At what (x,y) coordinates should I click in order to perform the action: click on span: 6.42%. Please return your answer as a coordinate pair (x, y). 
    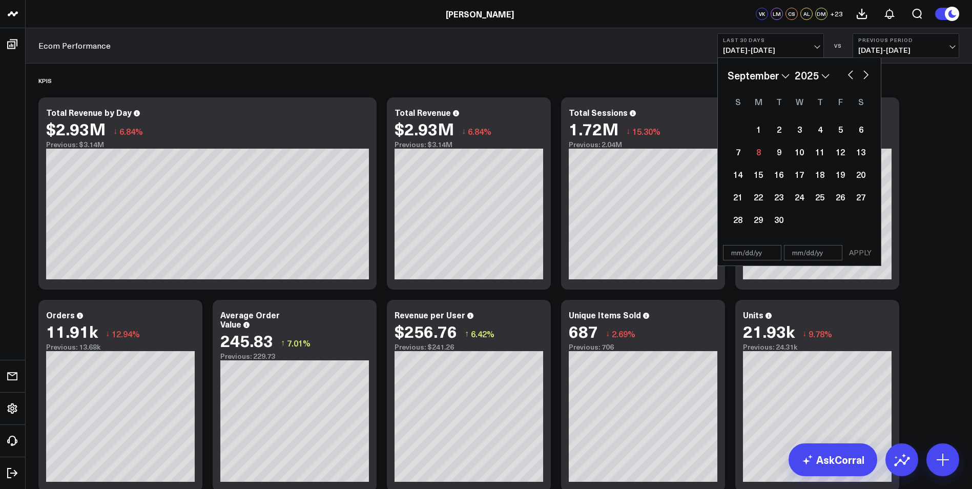
    Looking at the image, I should click on (483, 334).